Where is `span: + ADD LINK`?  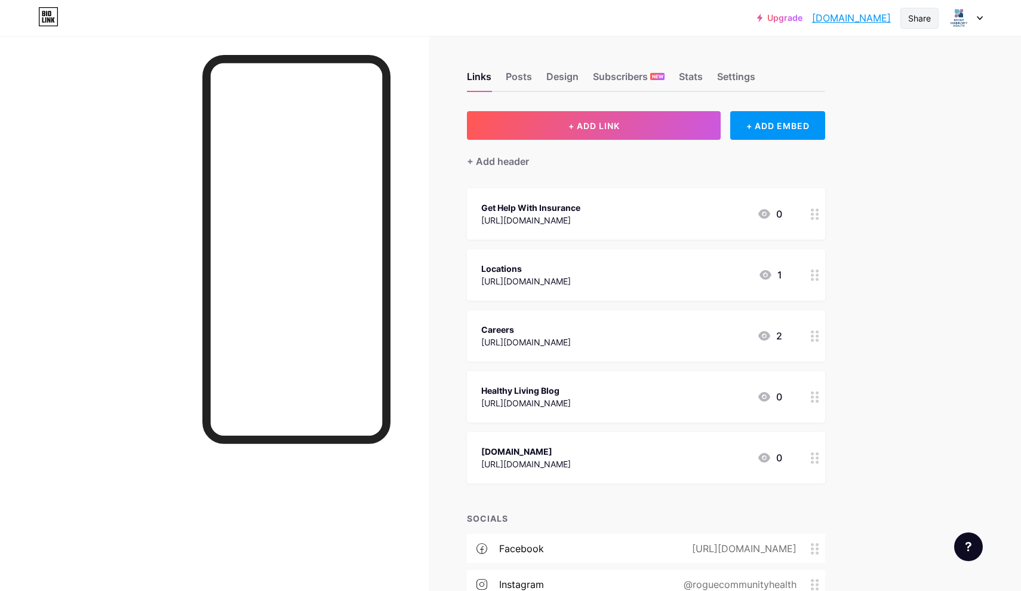
span: + ADD LINK is located at coordinates (594, 125).